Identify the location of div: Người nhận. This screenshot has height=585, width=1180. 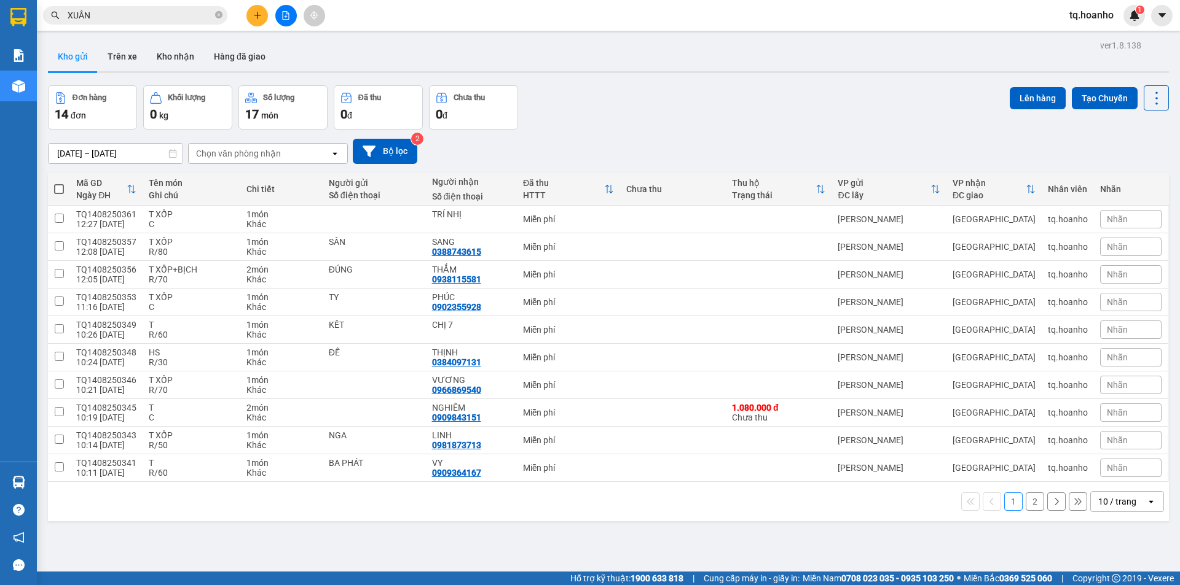
(471, 182).